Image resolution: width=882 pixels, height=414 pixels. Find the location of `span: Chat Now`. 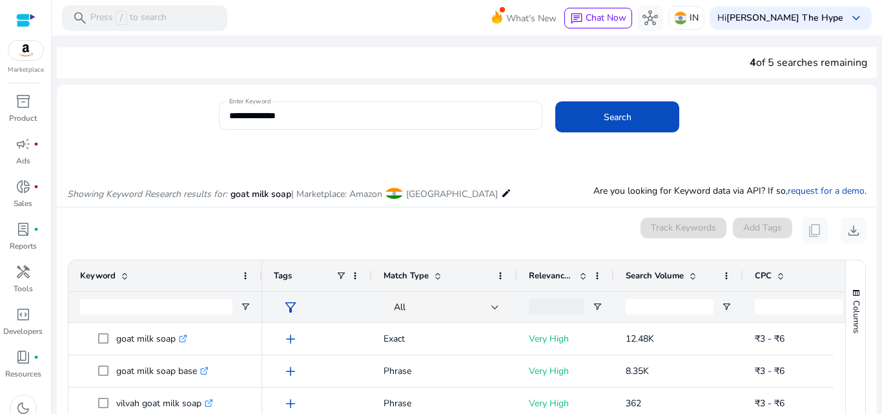

span: Chat Now is located at coordinates (606, 17).